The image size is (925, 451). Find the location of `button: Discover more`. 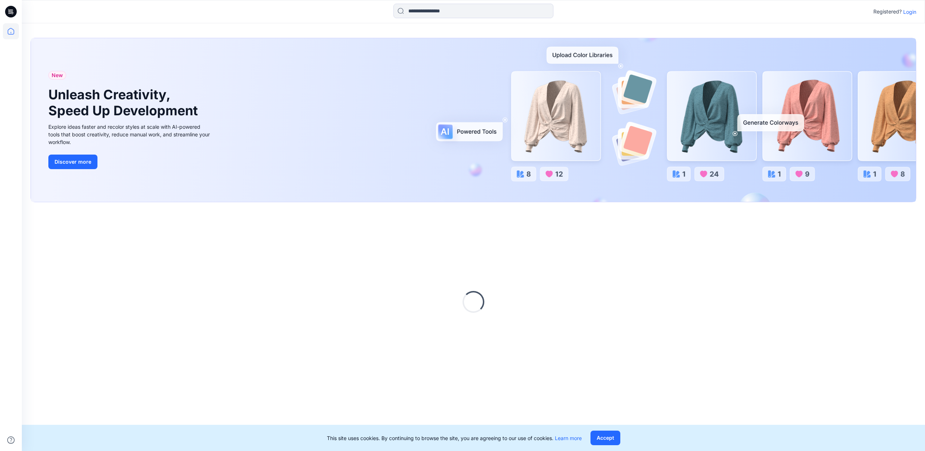

button: Discover more is located at coordinates (73, 162).